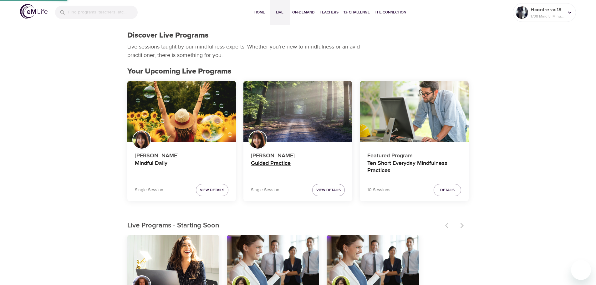  What do you see at coordinates (329, 12) in the screenshot?
I see `span: Teachers` at bounding box center [329, 12].